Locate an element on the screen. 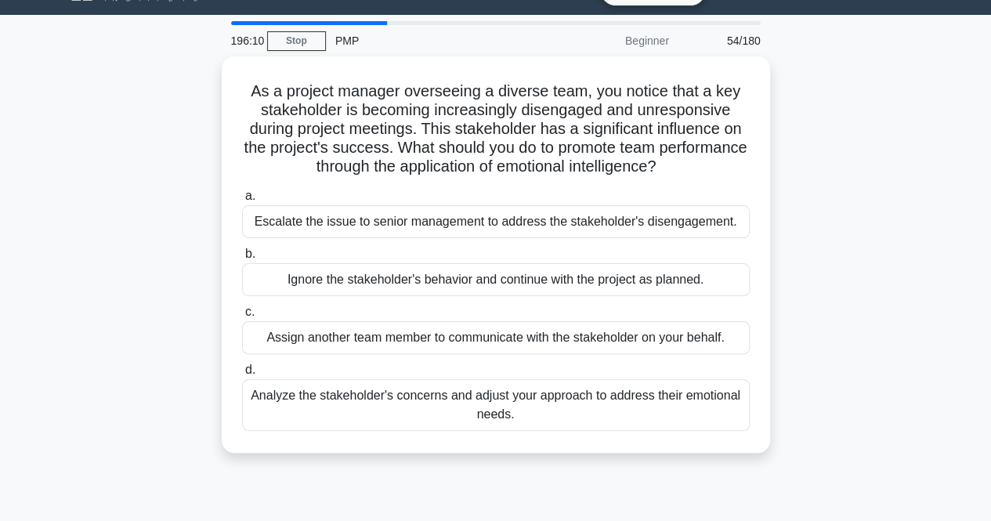 The height and width of the screenshot is (521, 991). div: Beginner is located at coordinates (610, 41).